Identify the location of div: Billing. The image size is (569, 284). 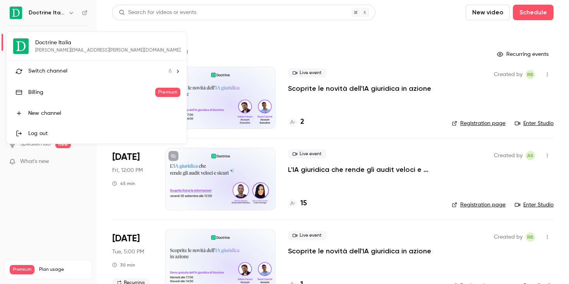
(92, 92).